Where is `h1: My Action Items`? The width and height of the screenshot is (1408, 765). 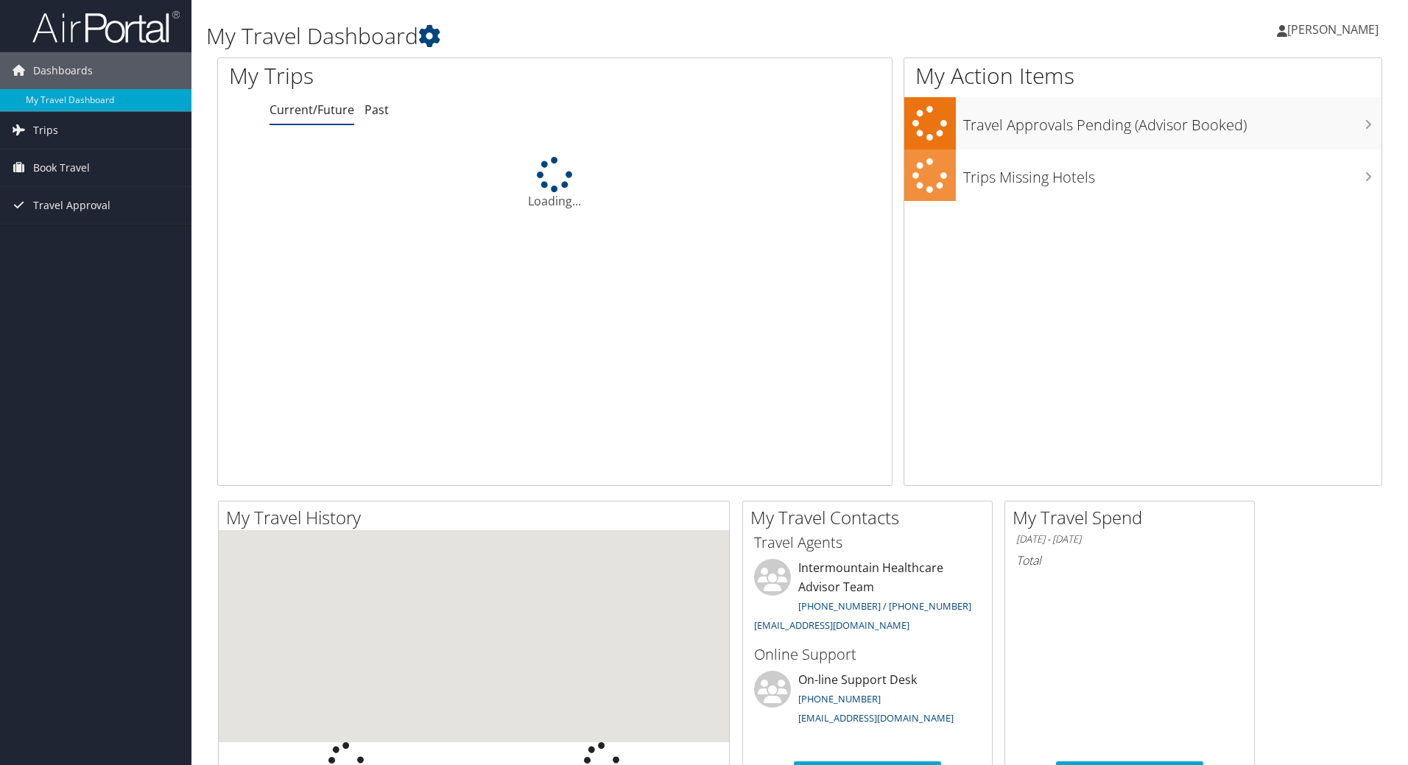
h1: My Action Items is located at coordinates (1143, 76).